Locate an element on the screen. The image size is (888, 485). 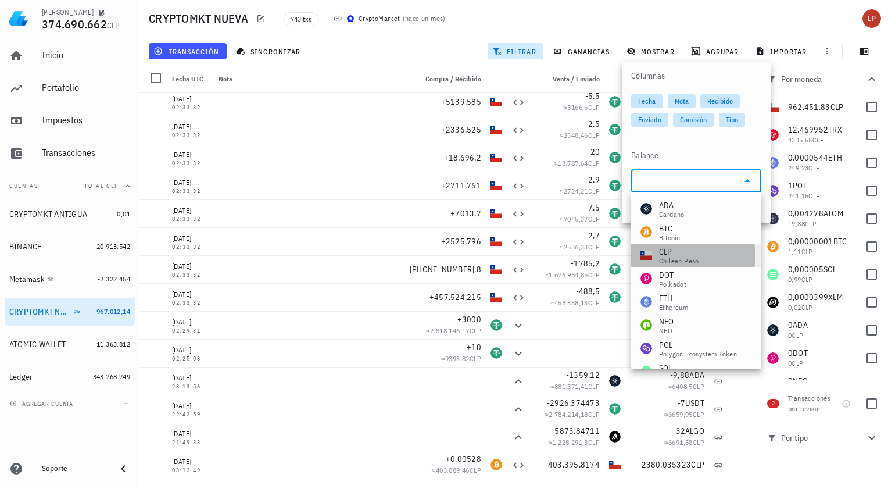
span: -1359,12 is located at coordinates (583, 375).